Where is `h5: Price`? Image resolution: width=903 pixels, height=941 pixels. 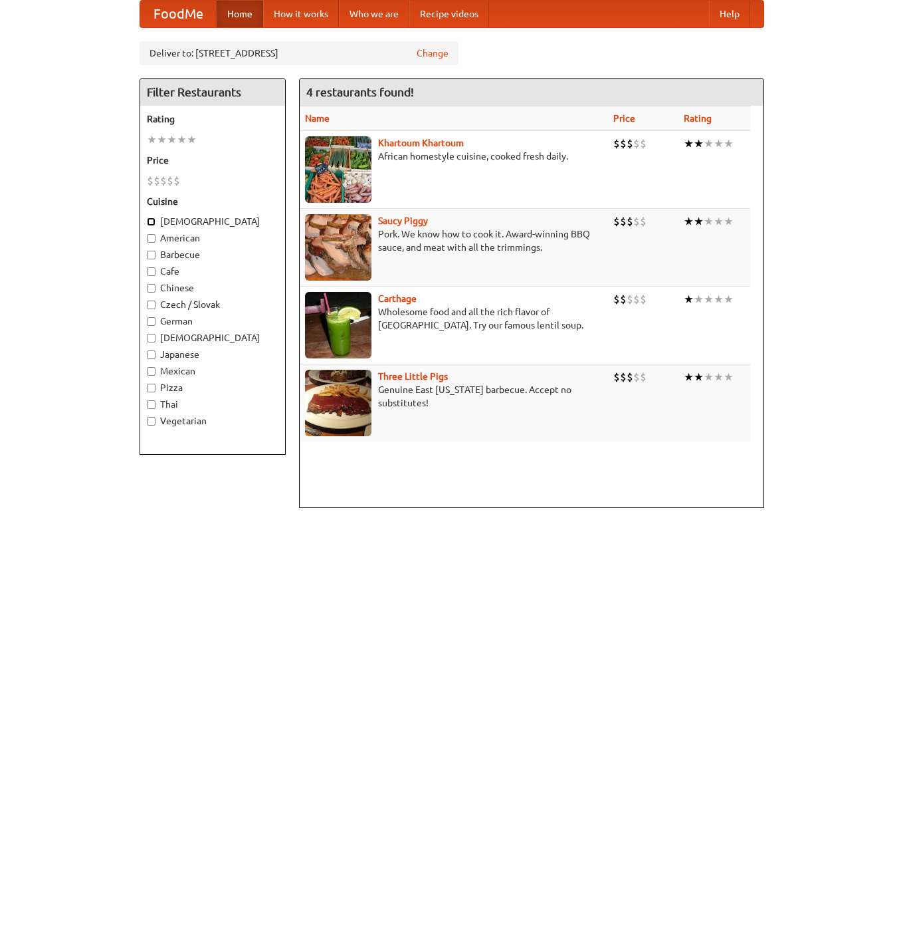
h5: Price is located at coordinates (213, 160).